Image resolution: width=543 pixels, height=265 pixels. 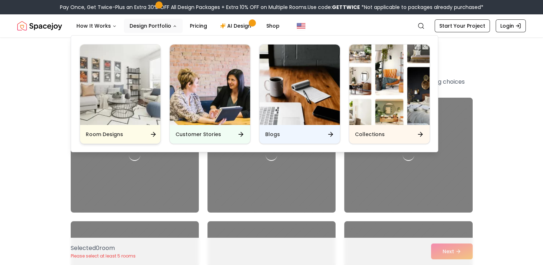 I want to click on h6: Collections, so click(x=369, y=134).